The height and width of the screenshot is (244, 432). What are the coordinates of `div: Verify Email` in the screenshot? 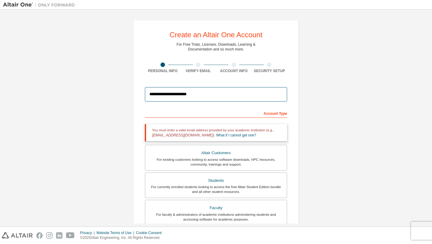 It's located at (198, 71).